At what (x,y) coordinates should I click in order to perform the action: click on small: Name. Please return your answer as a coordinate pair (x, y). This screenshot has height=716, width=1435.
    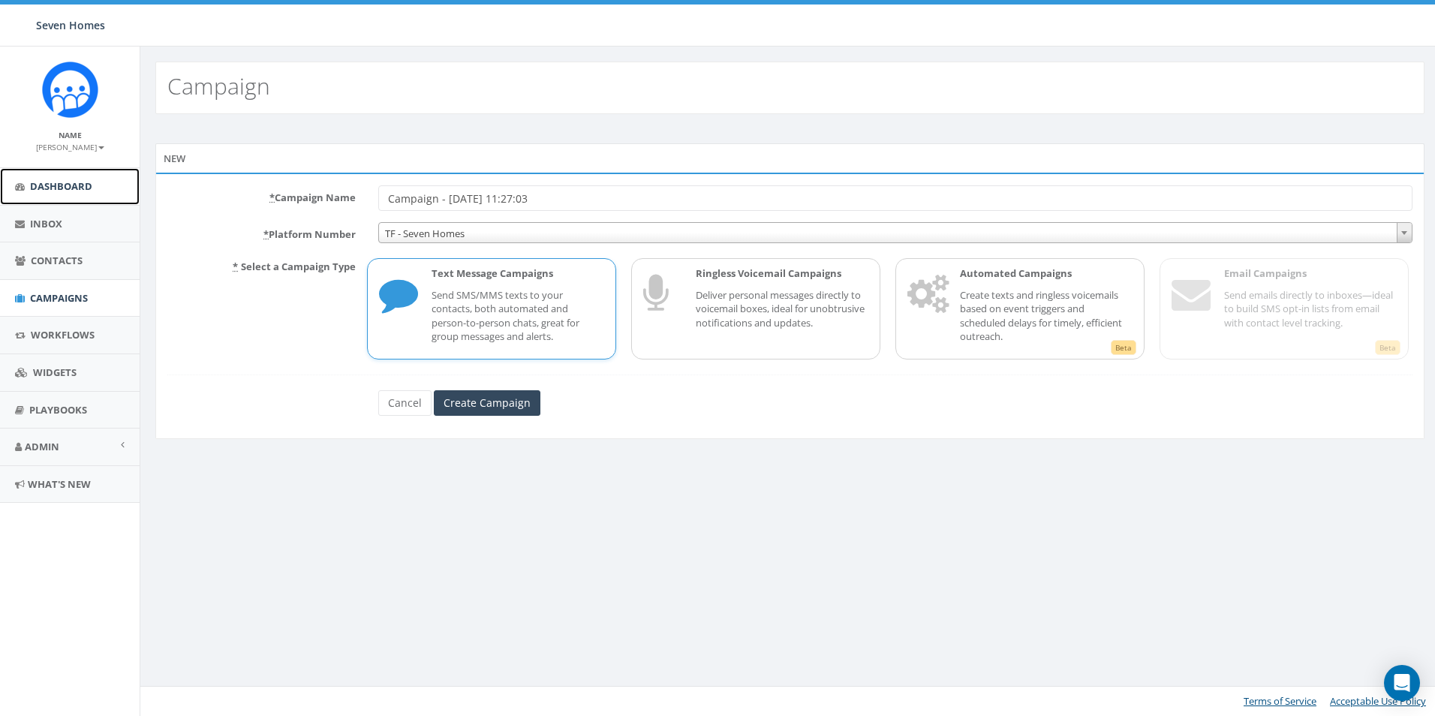
    Looking at the image, I should click on (70, 135).